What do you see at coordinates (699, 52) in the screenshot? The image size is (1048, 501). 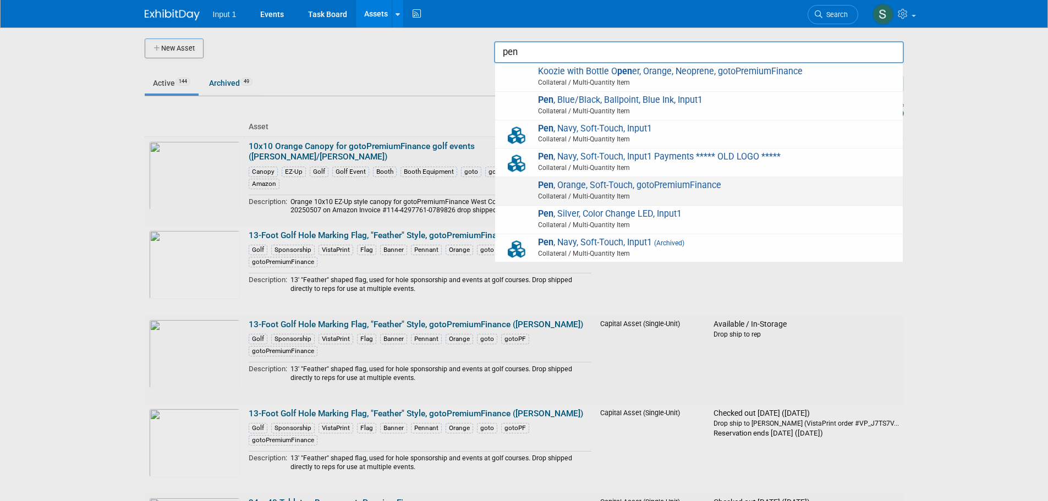 I see `input: search assets` at bounding box center [699, 52].